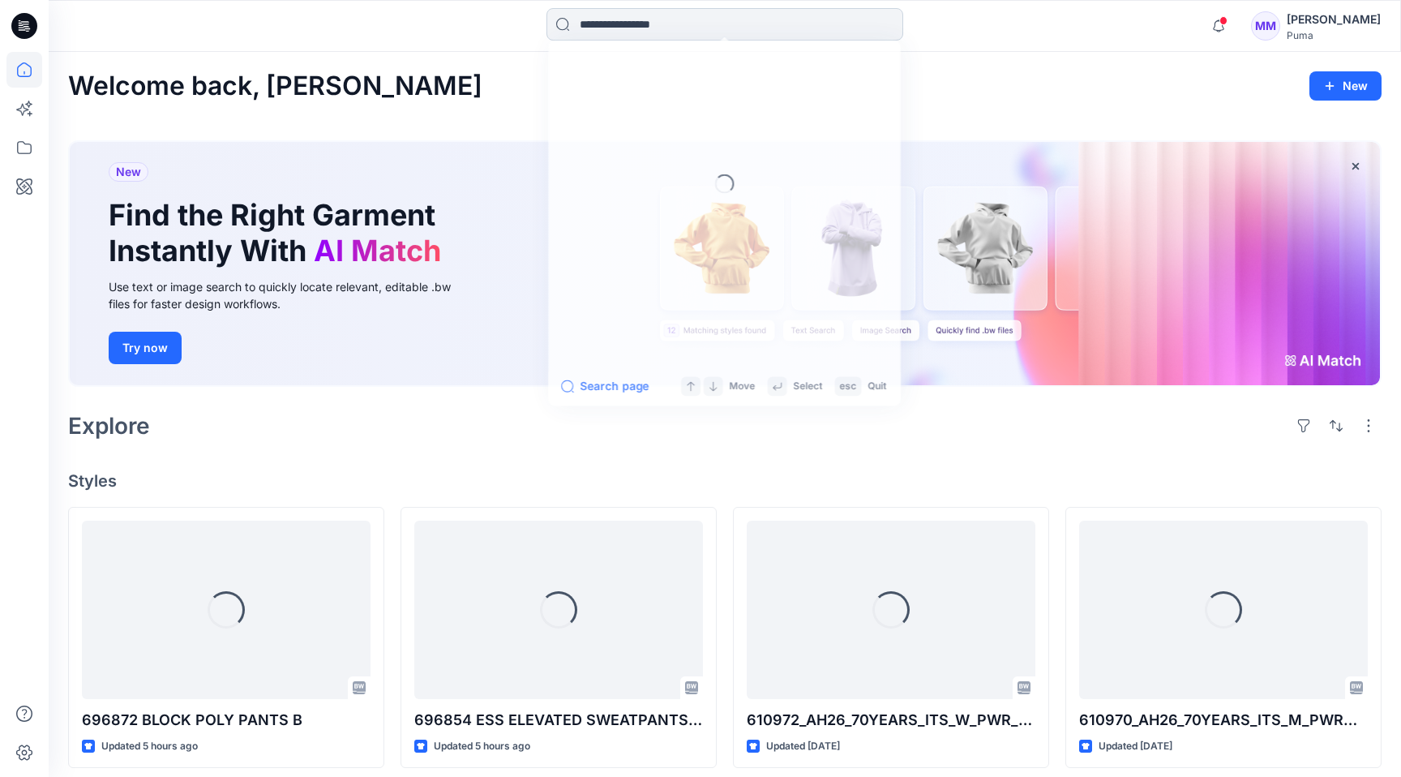 The height and width of the screenshot is (777, 1401). I want to click on button: Search page, so click(605, 387).